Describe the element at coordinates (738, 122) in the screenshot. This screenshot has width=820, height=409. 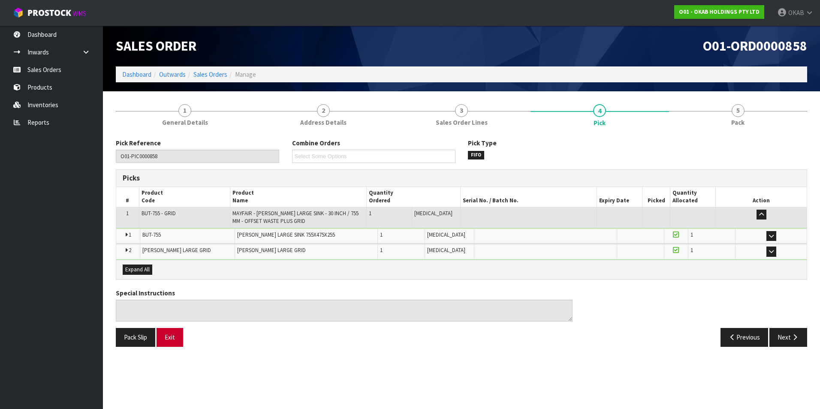
I see `span: Pack` at that location.